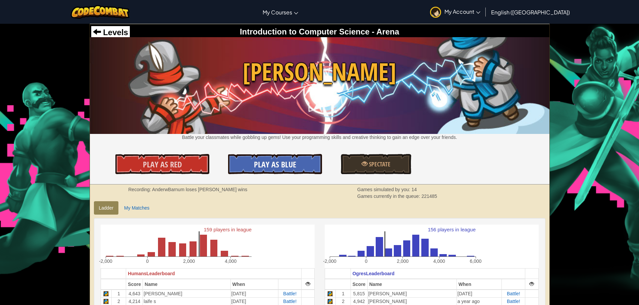  I want to click on td: 5,815, so click(359, 294).